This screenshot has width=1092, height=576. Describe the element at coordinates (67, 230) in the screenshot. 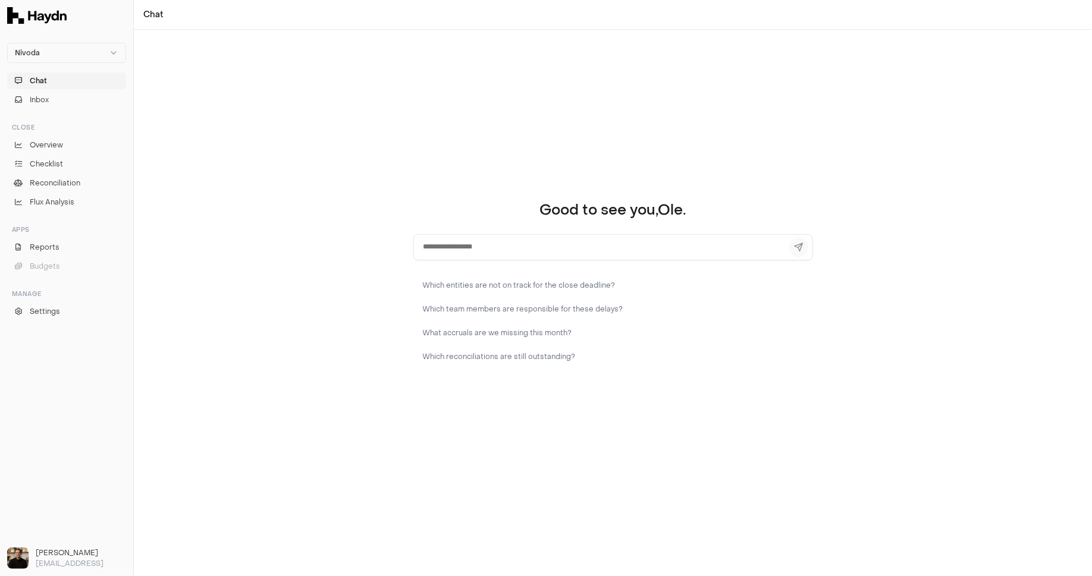

I see `div: Apps` at that location.